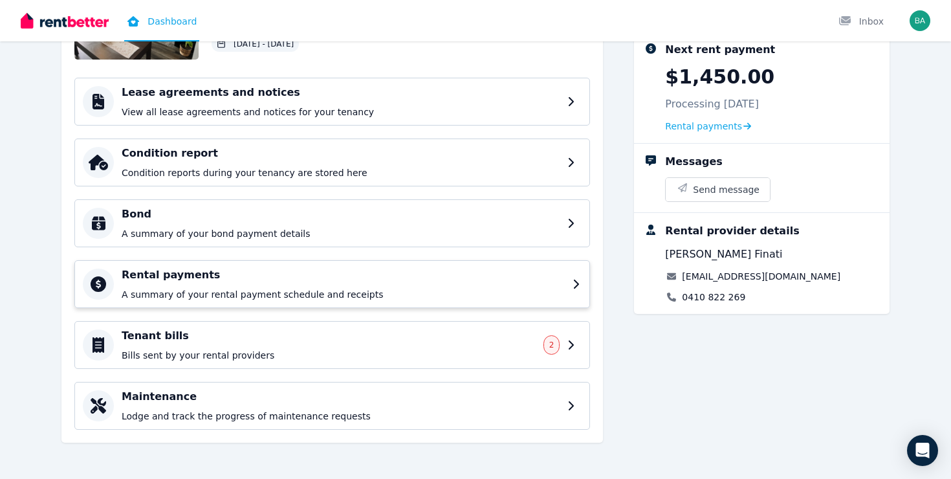 The image size is (951, 479). I want to click on p: Condition reports during your tenancy are stored here, so click(340, 173).